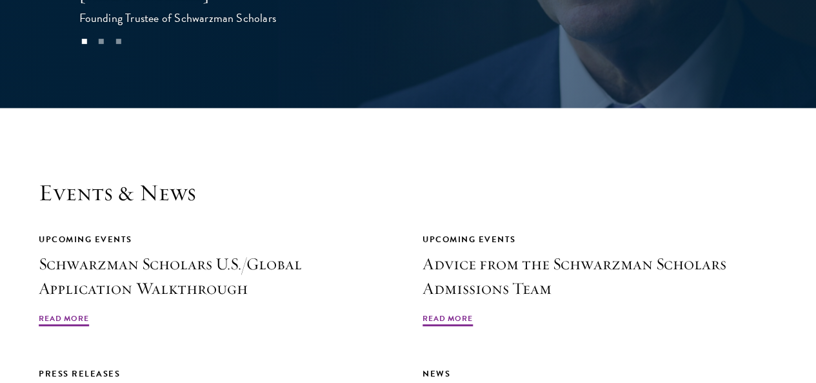  Describe the element at coordinates (208, 18) in the screenshot. I see `div: Founding Trustee of Schwarzman Scholars` at that location.